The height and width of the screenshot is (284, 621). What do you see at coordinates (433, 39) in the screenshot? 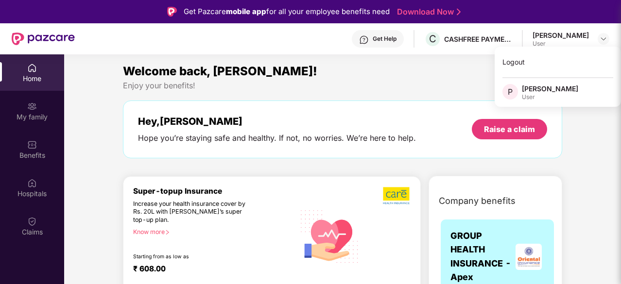
I see `span: C` at bounding box center [433, 39].